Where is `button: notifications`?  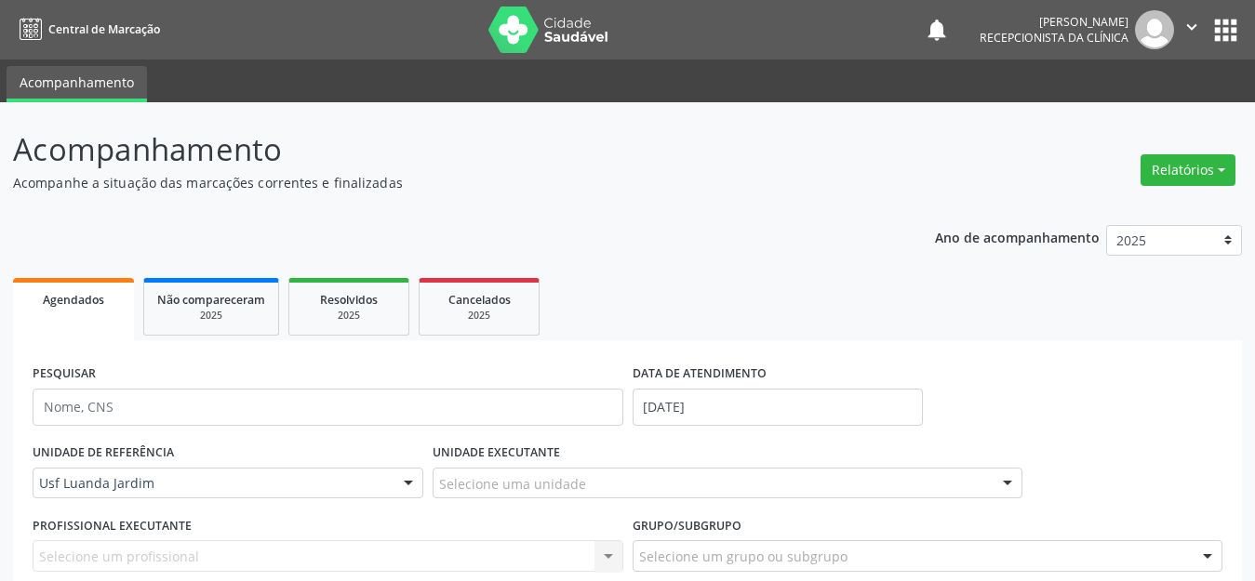 button: notifications is located at coordinates (937, 30).